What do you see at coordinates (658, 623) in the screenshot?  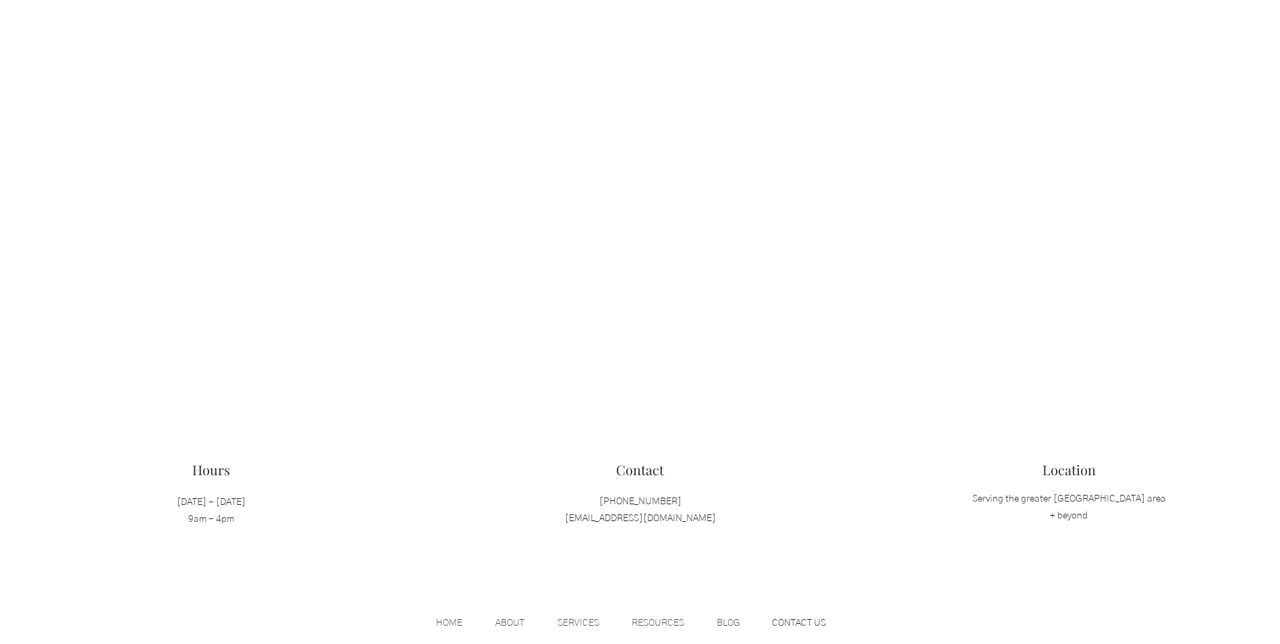 I see `p: RESOURCES` at bounding box center [658, 623].